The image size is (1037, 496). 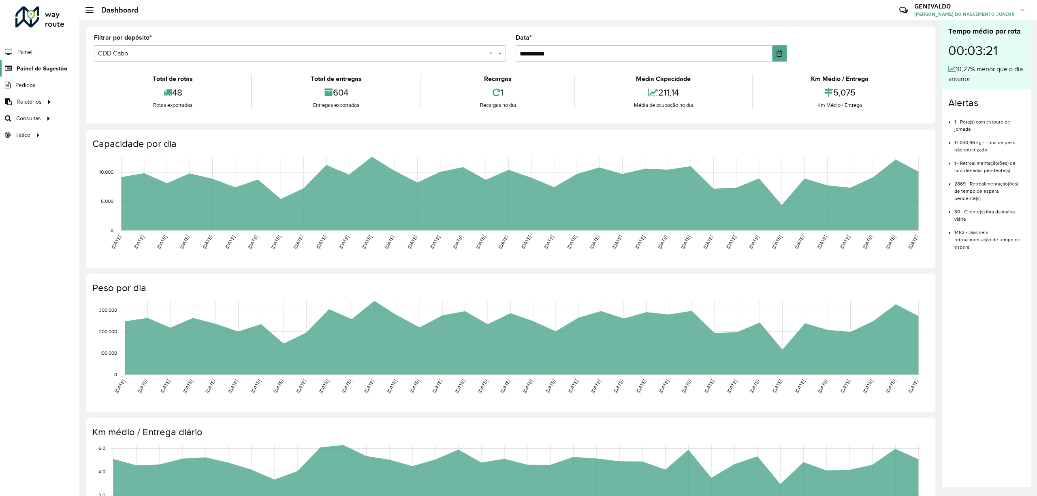 I want to click on h4: Km médio / Entrega diário, so click(x=510, y=432).